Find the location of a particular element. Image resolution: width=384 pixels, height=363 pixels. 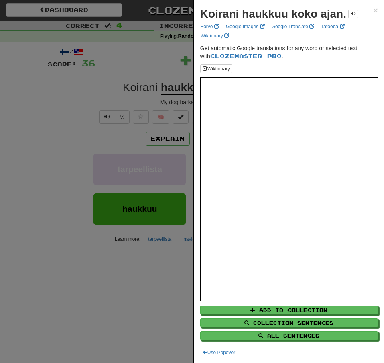

button: Add to Collection is located at coordinates (289, 310).